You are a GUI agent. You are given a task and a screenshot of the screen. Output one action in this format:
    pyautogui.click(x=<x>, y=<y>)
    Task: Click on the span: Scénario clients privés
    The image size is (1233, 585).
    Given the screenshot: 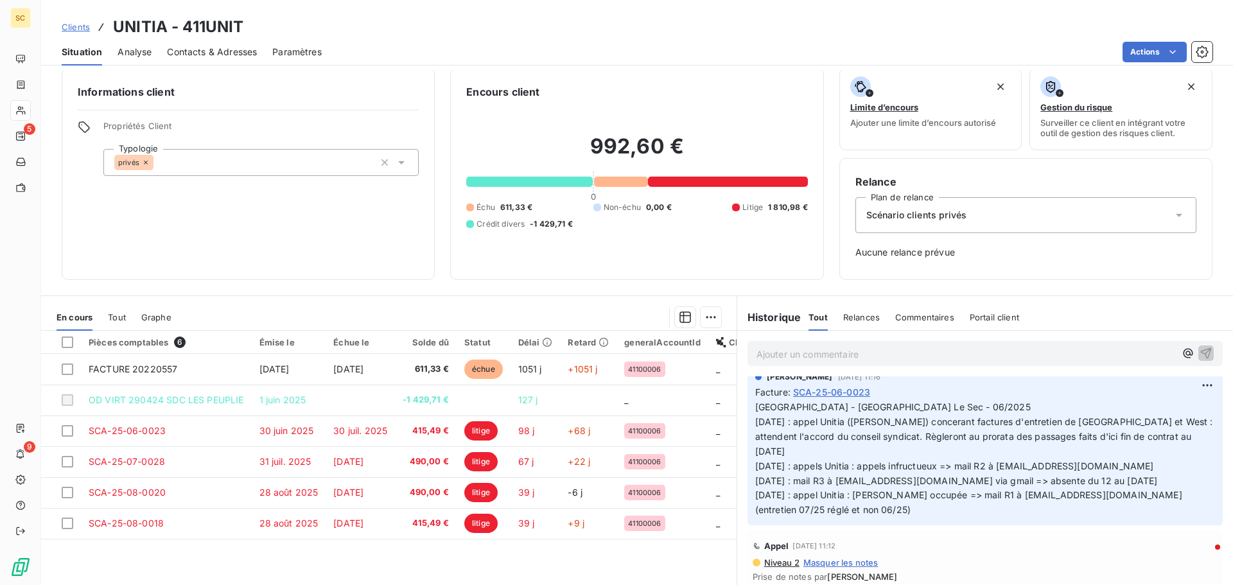 What is the action you would take?
    pyautogui.click(x=916, y=215)
    